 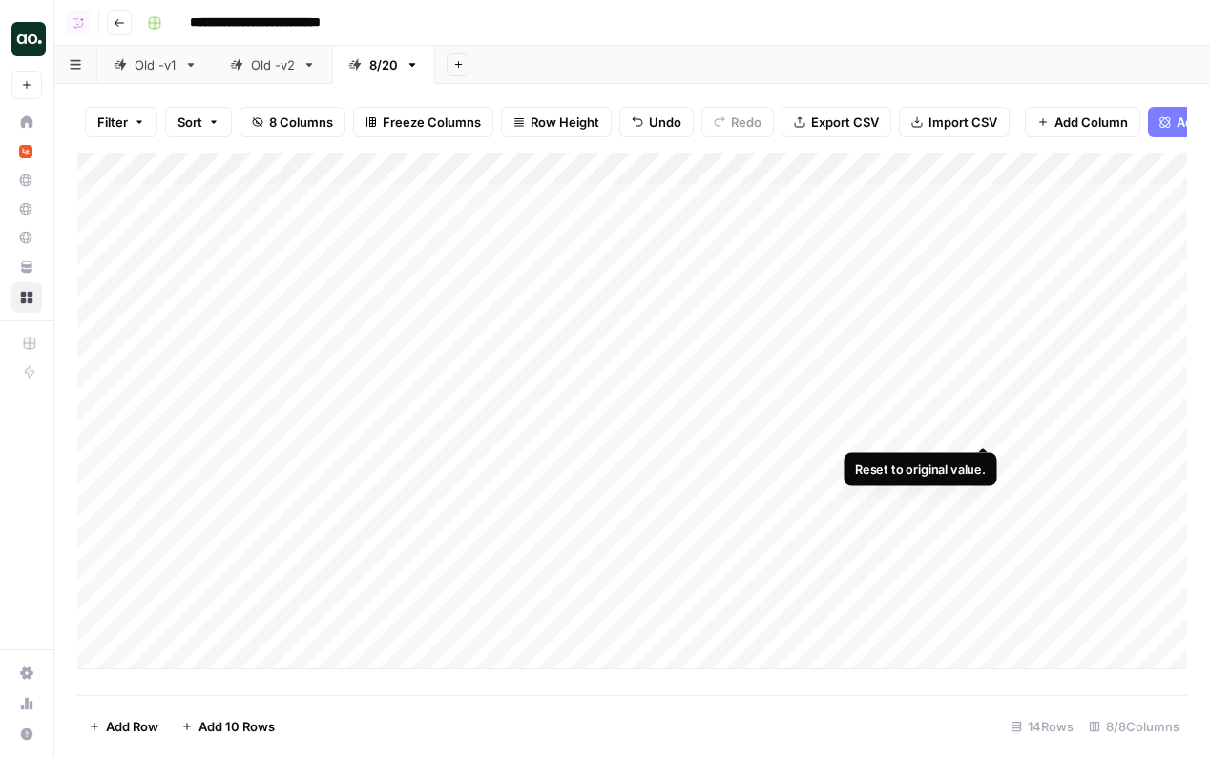 What do you see at coordinates (300, 122) in the screenshot?
I see `span: 8 Columns` at bounding box center [300, 122].